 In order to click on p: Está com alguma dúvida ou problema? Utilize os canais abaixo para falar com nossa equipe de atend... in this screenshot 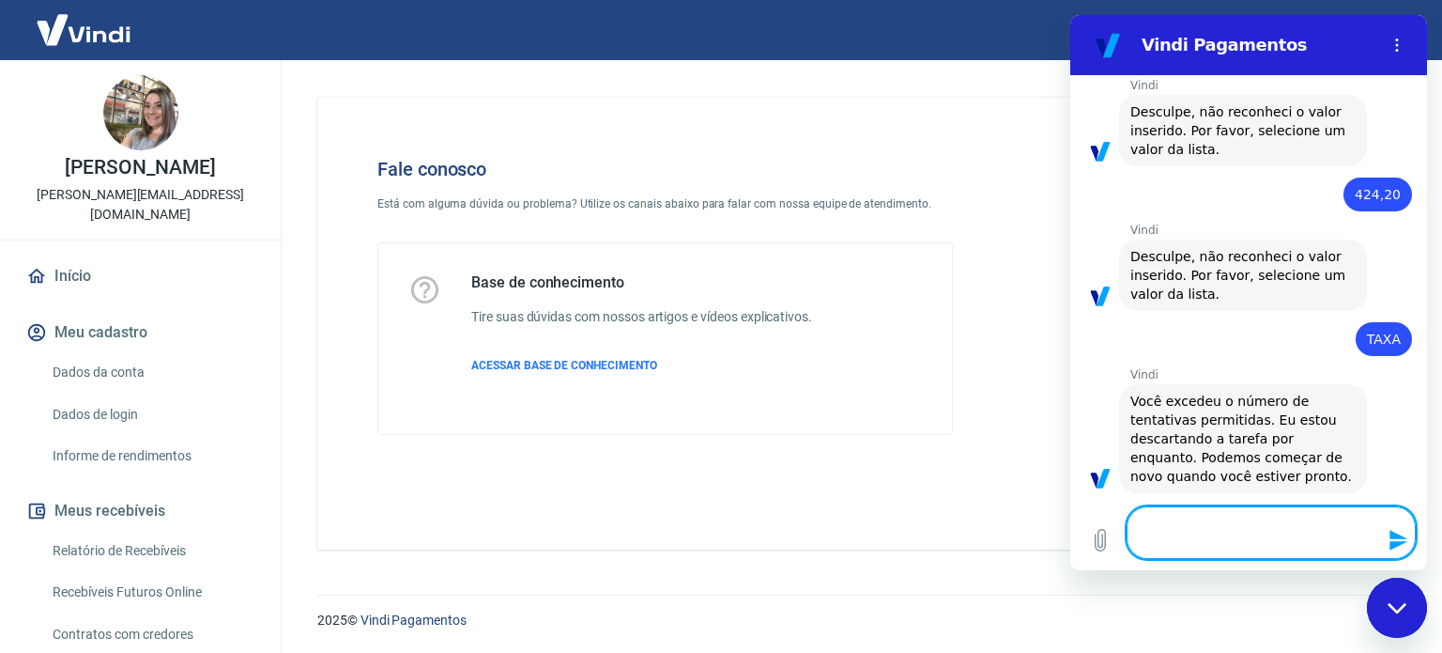, I will do `click(665, 204)`.